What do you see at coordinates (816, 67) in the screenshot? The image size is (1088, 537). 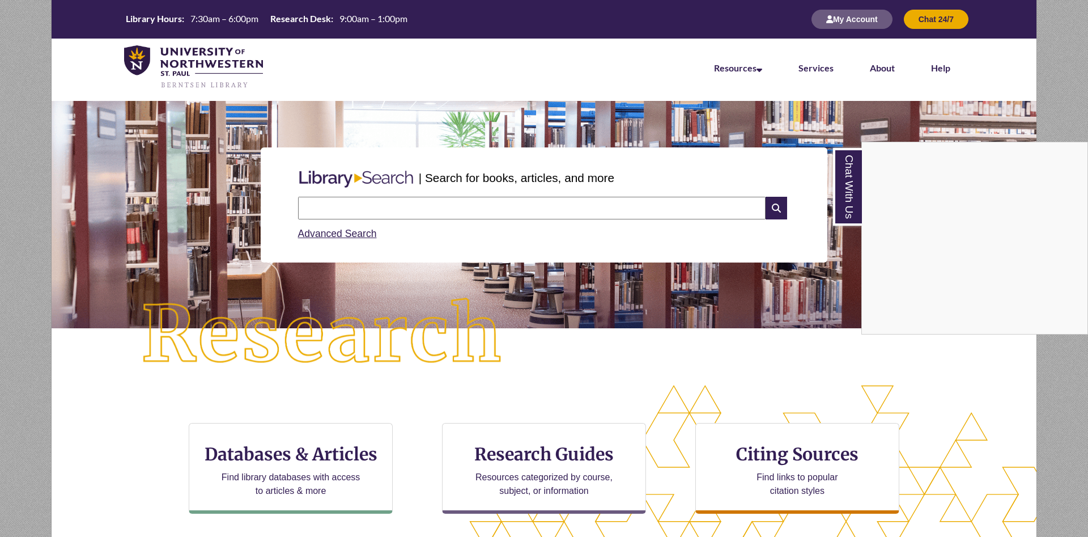 I see `a: Services` at bounding box center [816, 67].